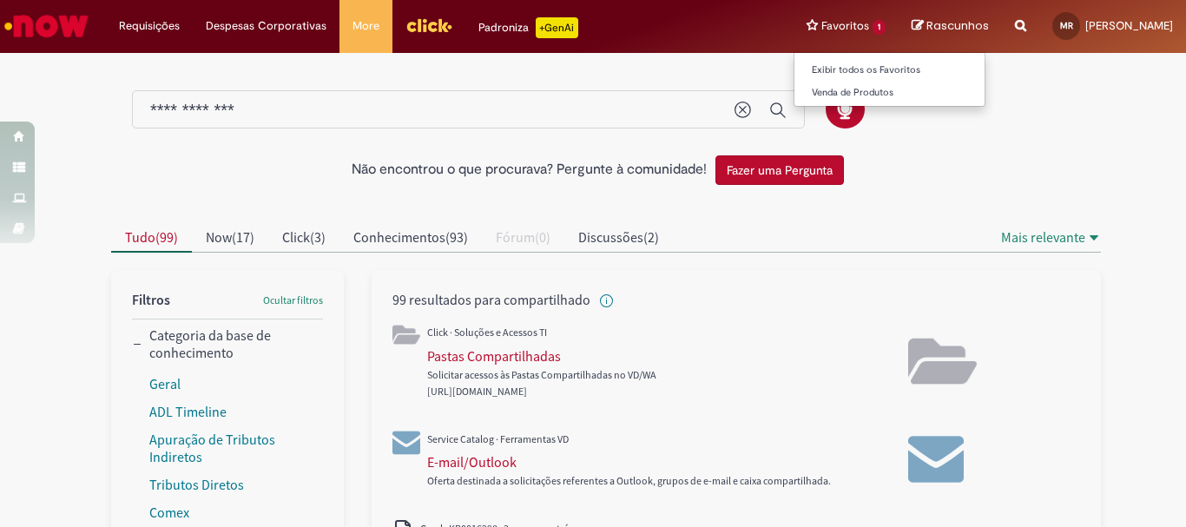 The image size is (1186, 527). I want to click on a: Venda de Produtos, so click(890, 93).